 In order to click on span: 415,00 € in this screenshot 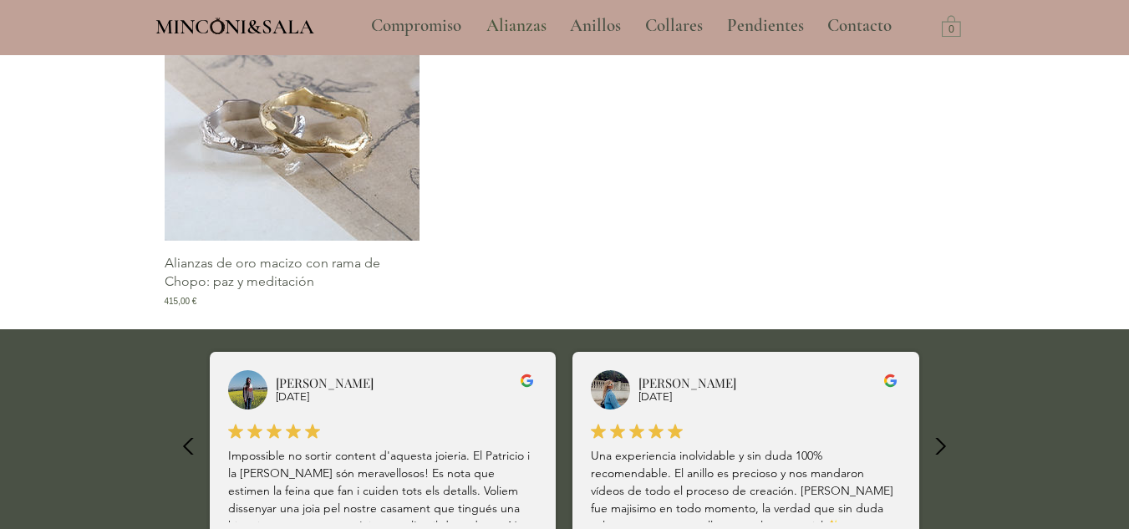, I will do `click(181, 301)`.